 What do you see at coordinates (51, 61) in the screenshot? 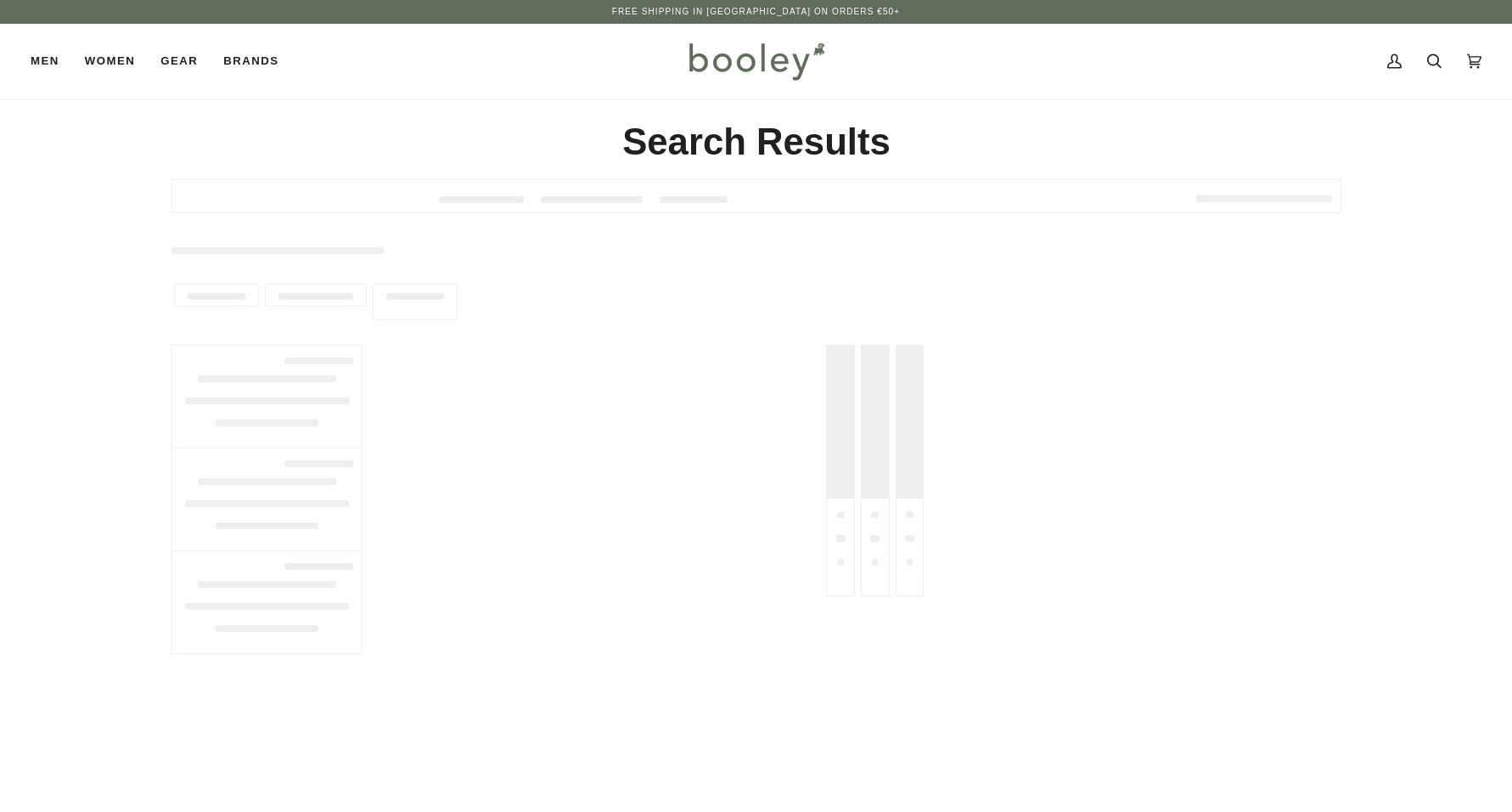
I see `div: Men` at bounding box center [51, 61].